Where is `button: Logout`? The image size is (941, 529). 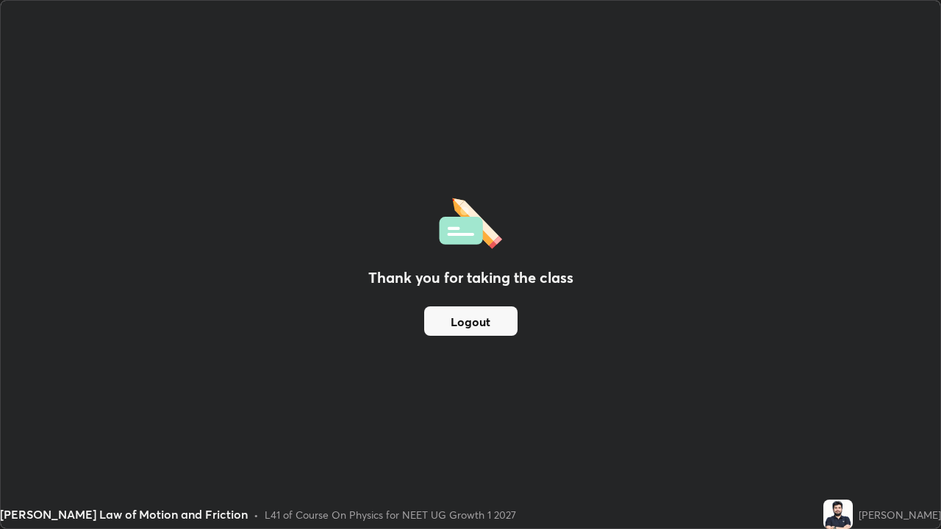 button: Logout is located at coordinates (471, 321).